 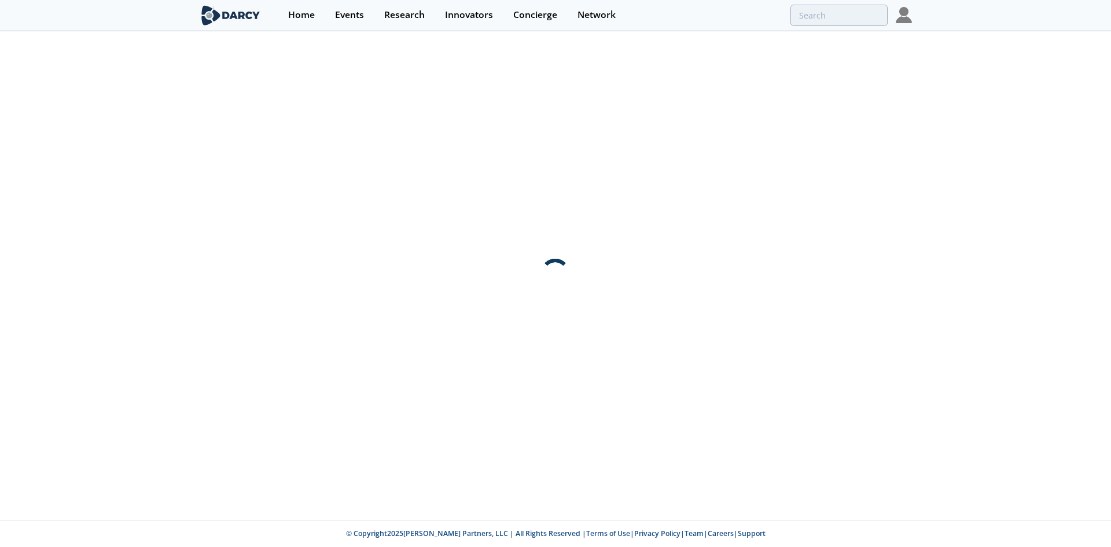 What do you see at coordinates (904, 15) in the screenshot?
I see `img: Profile` at bounding box center [904, 15].